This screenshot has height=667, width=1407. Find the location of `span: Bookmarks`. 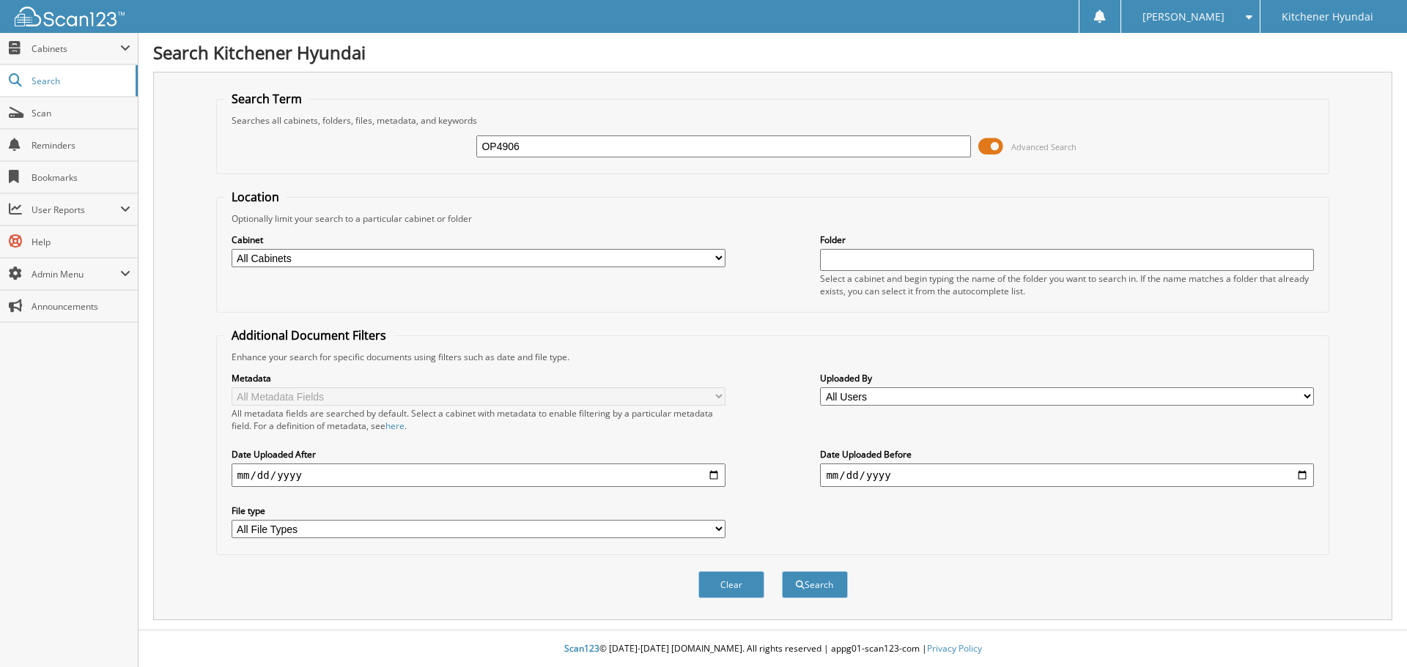

span: Bookmarks is located at coordinates (81, 177).